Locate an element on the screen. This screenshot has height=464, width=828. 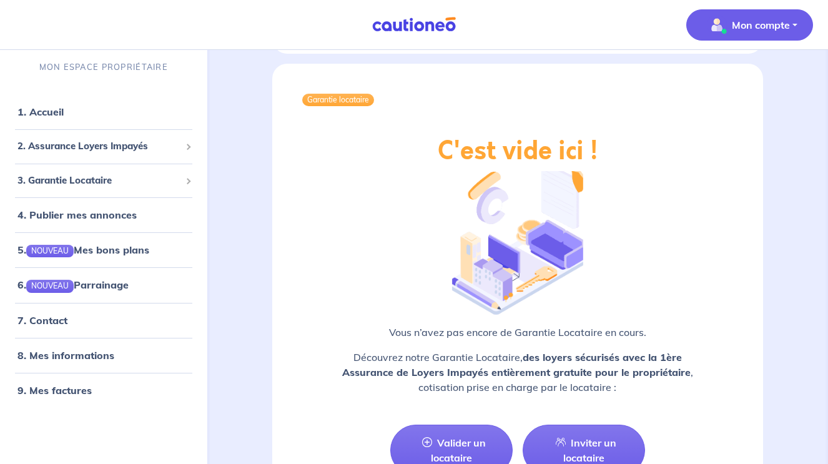
div: 4. Publier mes annonces is located at coordinates (104, 215).